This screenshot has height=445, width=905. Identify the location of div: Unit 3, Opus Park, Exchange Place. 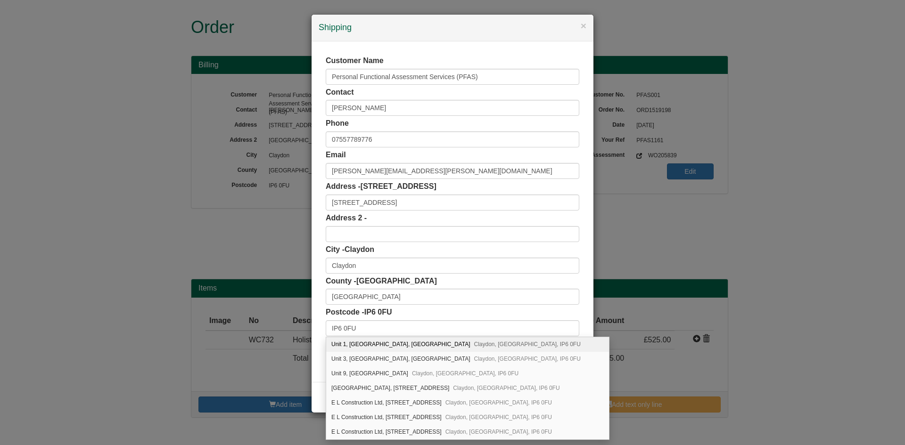
(467, 359).